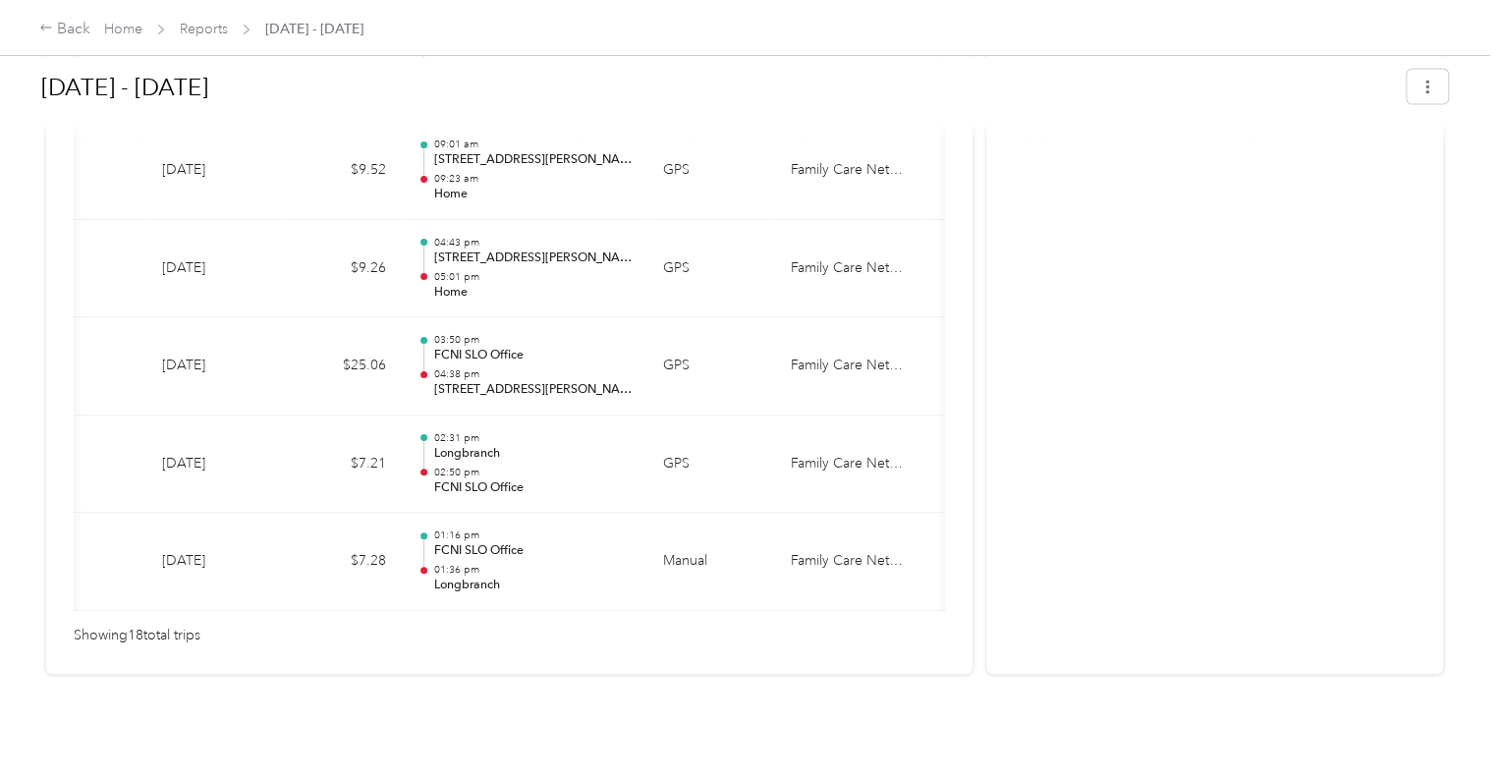 The width and height of the screenshot is (1499, 777). I want to click on div: Back, so click(65, 29).